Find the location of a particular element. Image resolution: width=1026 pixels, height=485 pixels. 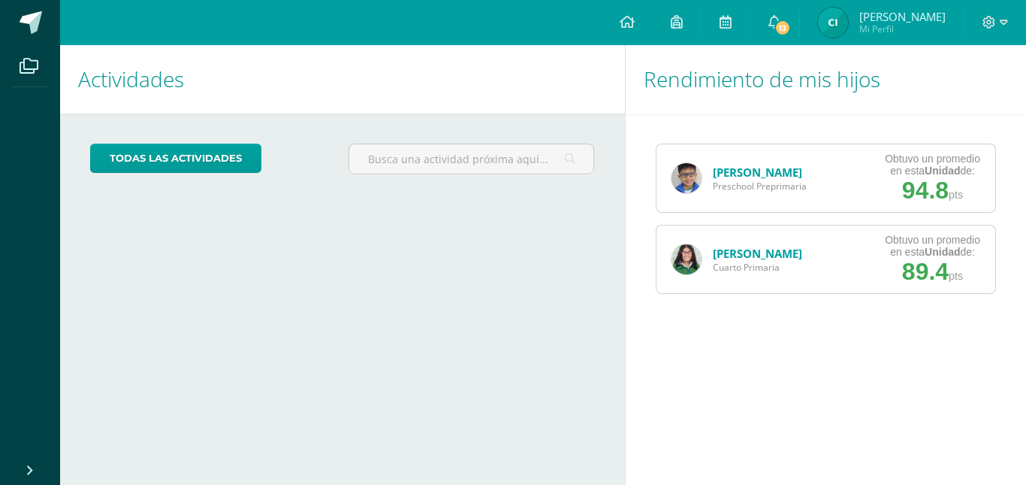

span: Mi Perfil is located at coordinates (902, 29).